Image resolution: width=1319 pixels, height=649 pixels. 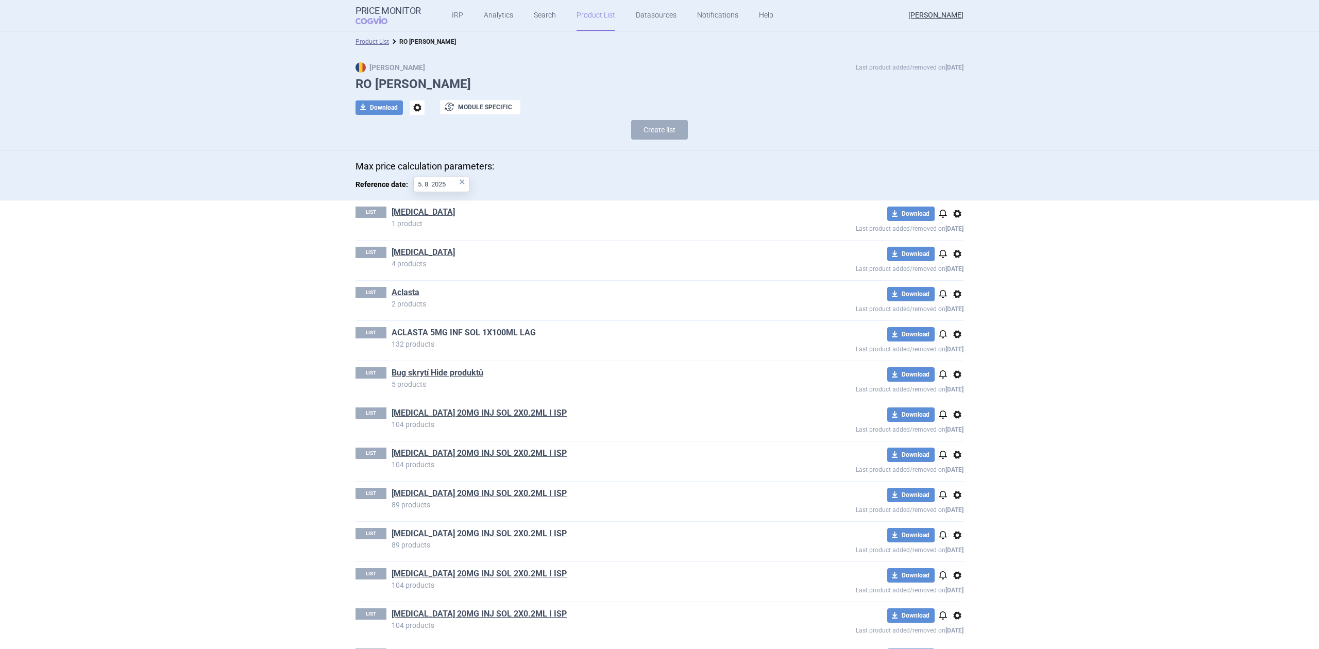 What do you see at coordinates (442, 184) in the screenshot?
I see `input: Reference date:×` at bounding box center [442, 184].